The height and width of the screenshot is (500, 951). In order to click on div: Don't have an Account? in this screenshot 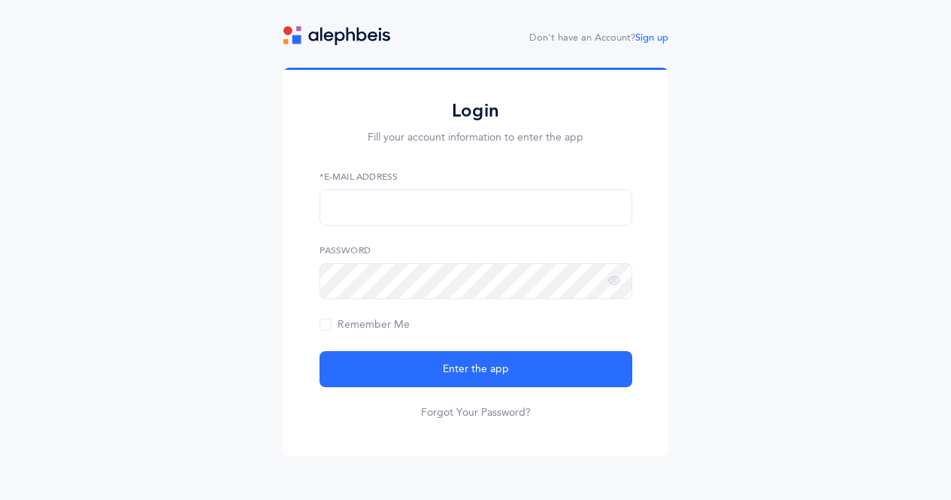, I will do `click(598, 38)`.